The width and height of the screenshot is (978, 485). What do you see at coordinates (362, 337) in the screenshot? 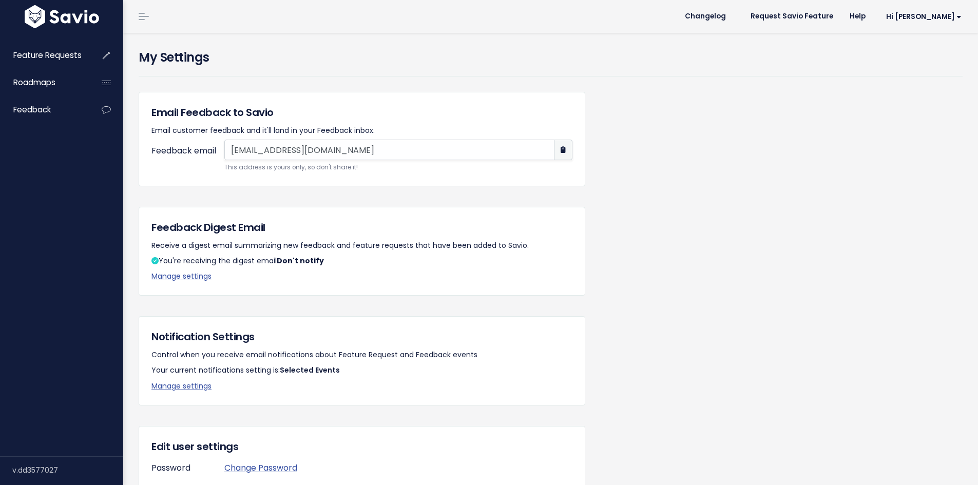
I see `h5: Notification Settings` at bounding box center [362, 337].